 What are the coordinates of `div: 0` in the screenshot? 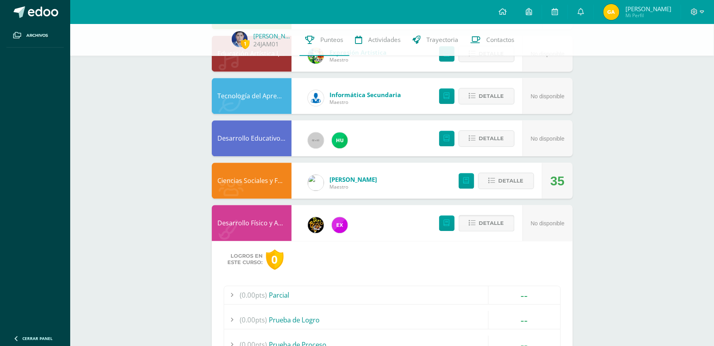 It's located at (275, 259).